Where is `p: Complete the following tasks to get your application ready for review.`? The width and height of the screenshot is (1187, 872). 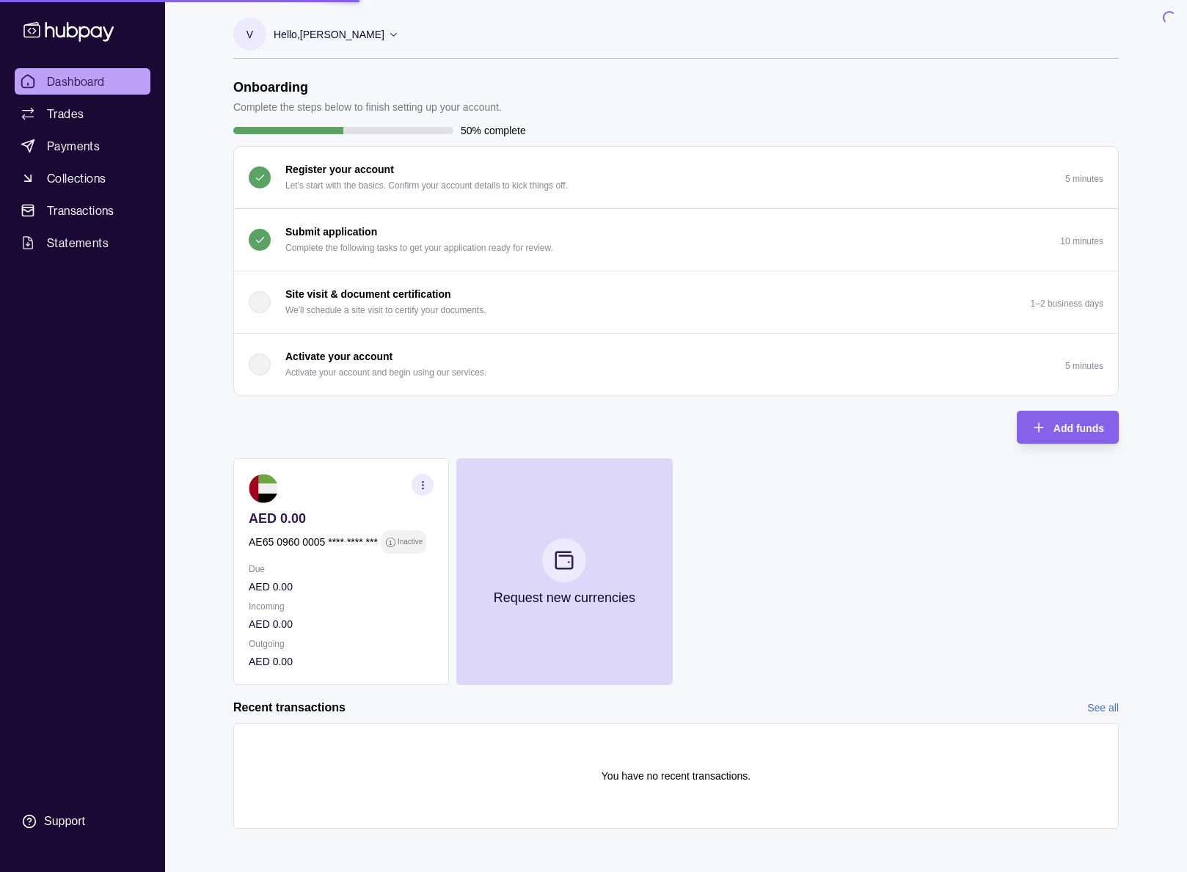 p: Complete the following tasks to get your application ready for review. is located at coordinates (419, 248).